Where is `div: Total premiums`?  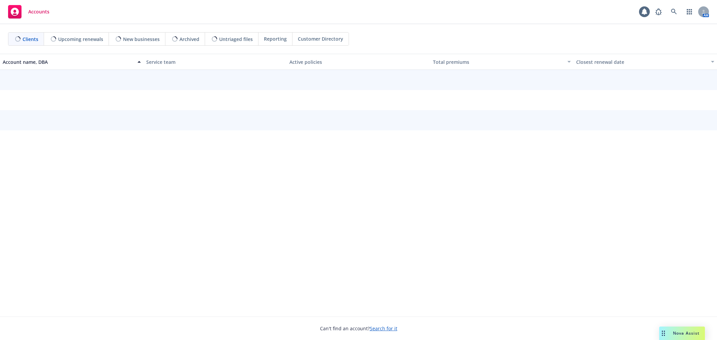
div: Total premiums is located at coordinates (498, 62).